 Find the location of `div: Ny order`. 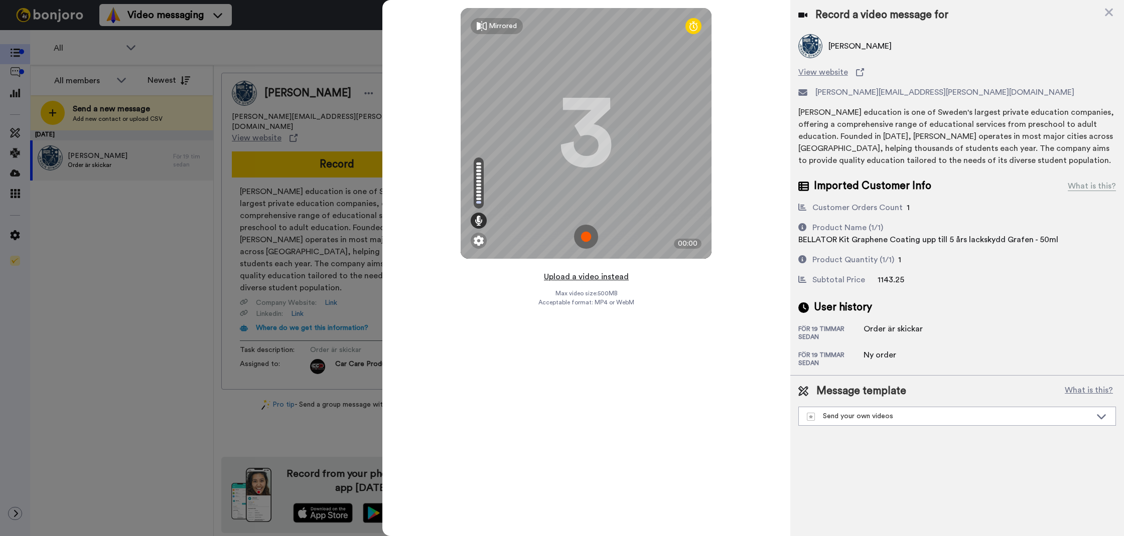

div: Ny order is located at coordinates (888, 355).